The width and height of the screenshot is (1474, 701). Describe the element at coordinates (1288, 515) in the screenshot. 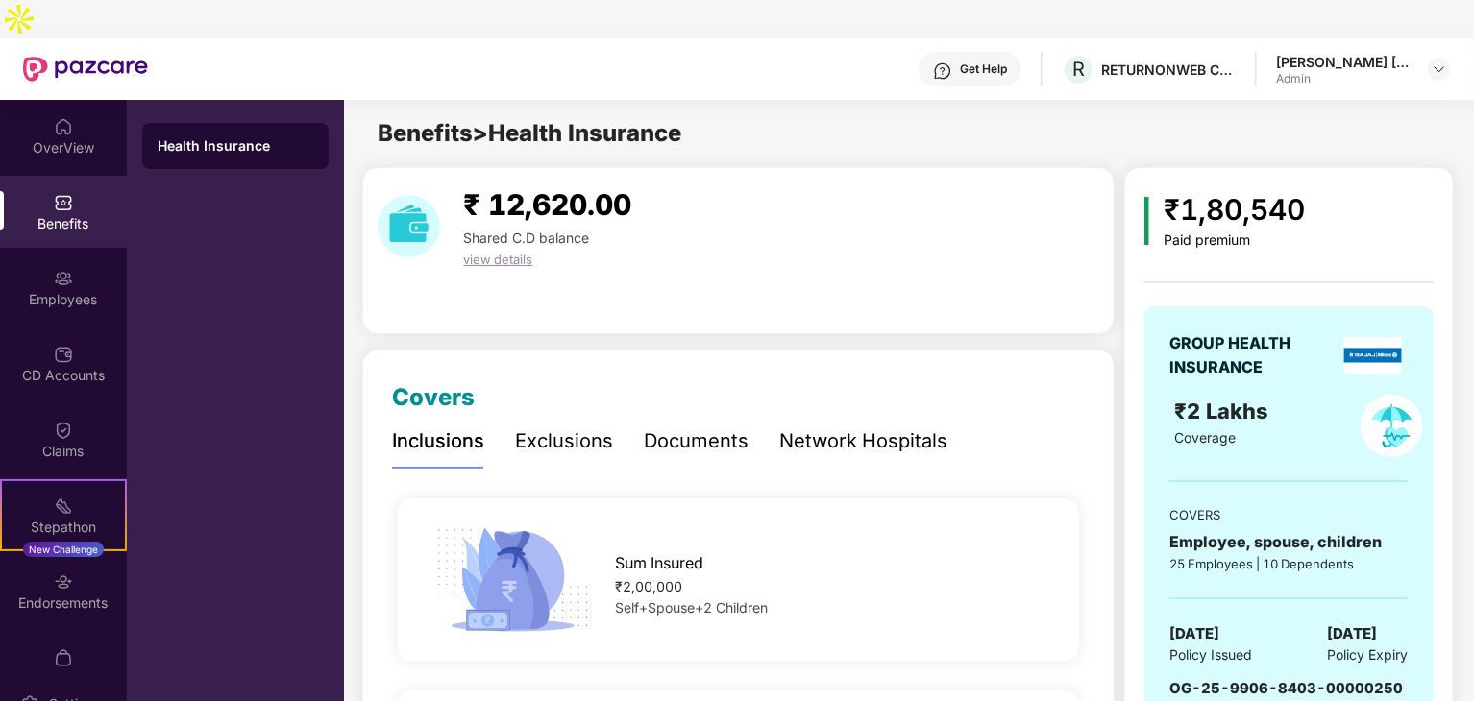

I see `div: COVERS` at that location.